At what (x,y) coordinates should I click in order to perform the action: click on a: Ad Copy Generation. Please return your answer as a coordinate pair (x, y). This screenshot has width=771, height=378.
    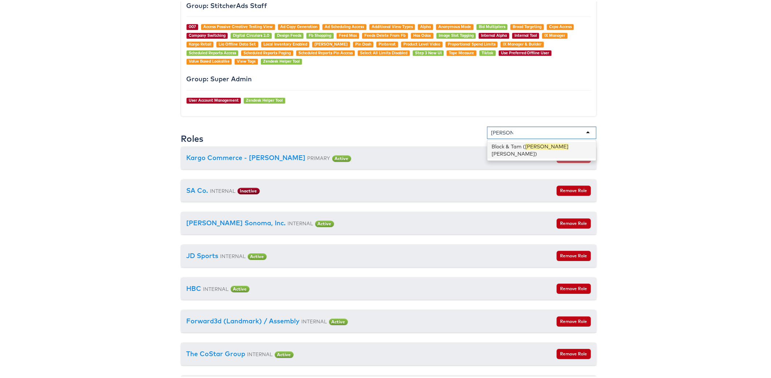
    Looking at the image, I should click on (299, 25).